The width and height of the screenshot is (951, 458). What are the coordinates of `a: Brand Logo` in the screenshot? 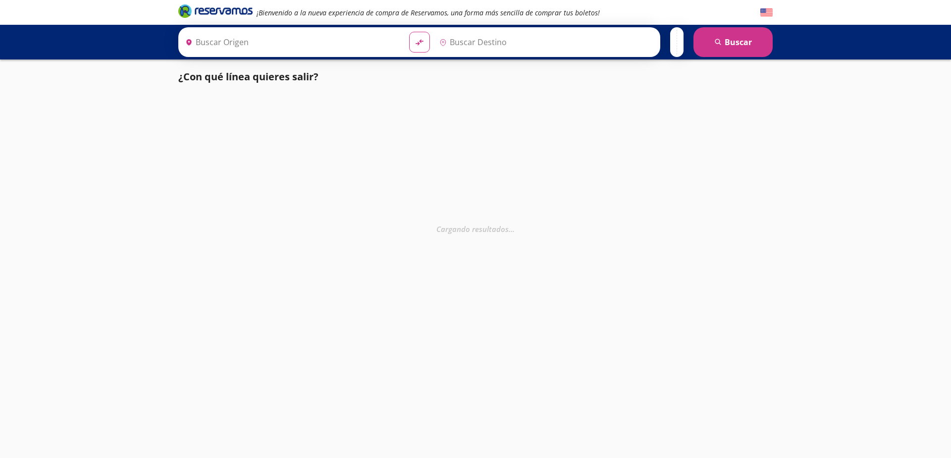 It's located at (215, 12).